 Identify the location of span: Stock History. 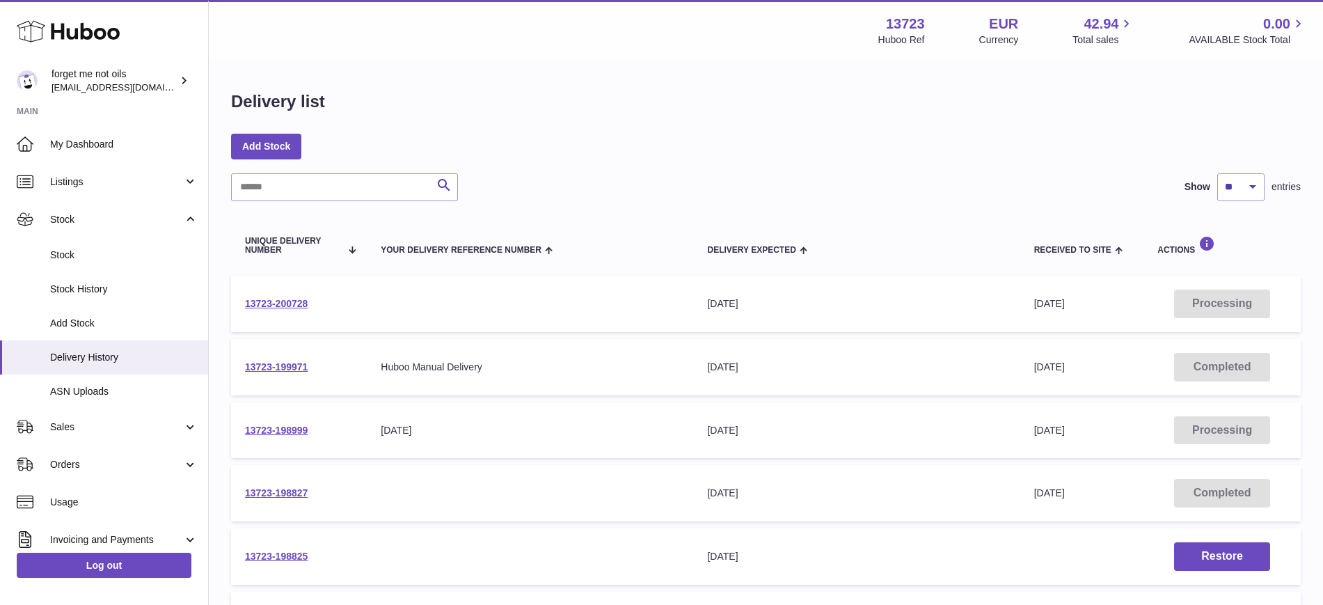
(124, 289).